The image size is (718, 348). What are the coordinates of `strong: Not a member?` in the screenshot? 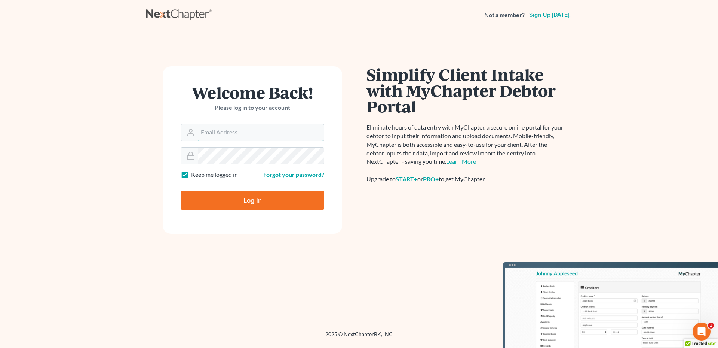 It's located at (505, 15).